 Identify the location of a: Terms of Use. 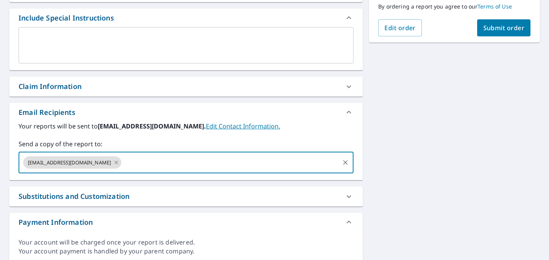
(494, 6).